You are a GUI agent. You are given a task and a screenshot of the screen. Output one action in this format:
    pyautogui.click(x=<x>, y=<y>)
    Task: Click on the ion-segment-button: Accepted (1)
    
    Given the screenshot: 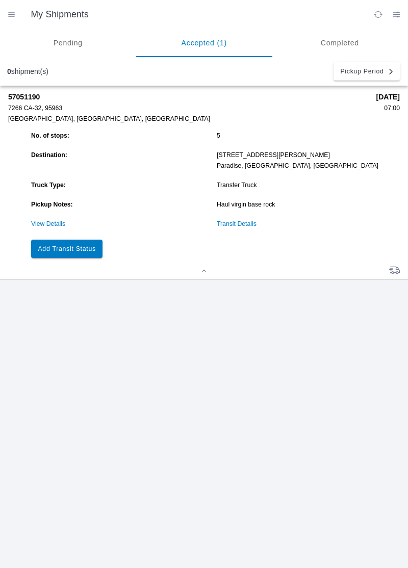 What is the action you would take?
    pyautogui.click(x=204, y=43)
    